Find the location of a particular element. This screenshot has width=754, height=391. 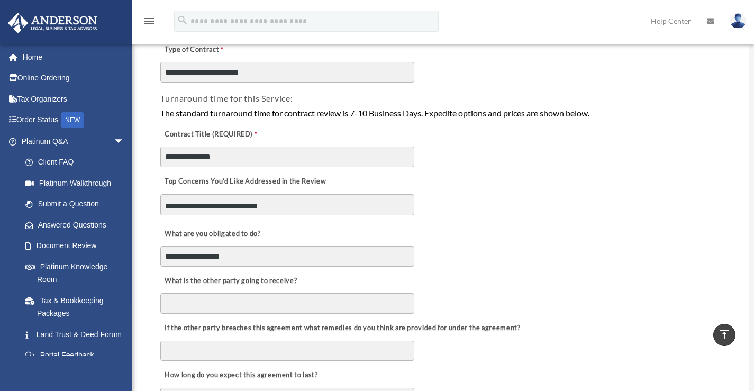

a: Platinum Walkthrough is located at coordinates (77, 183).